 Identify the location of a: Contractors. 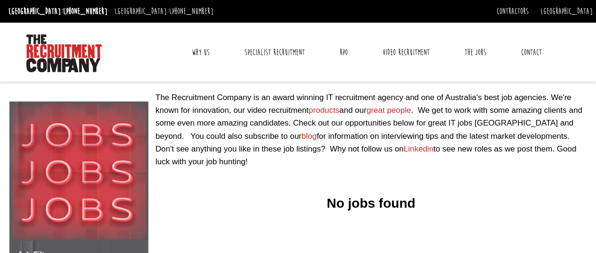
(513, 11).